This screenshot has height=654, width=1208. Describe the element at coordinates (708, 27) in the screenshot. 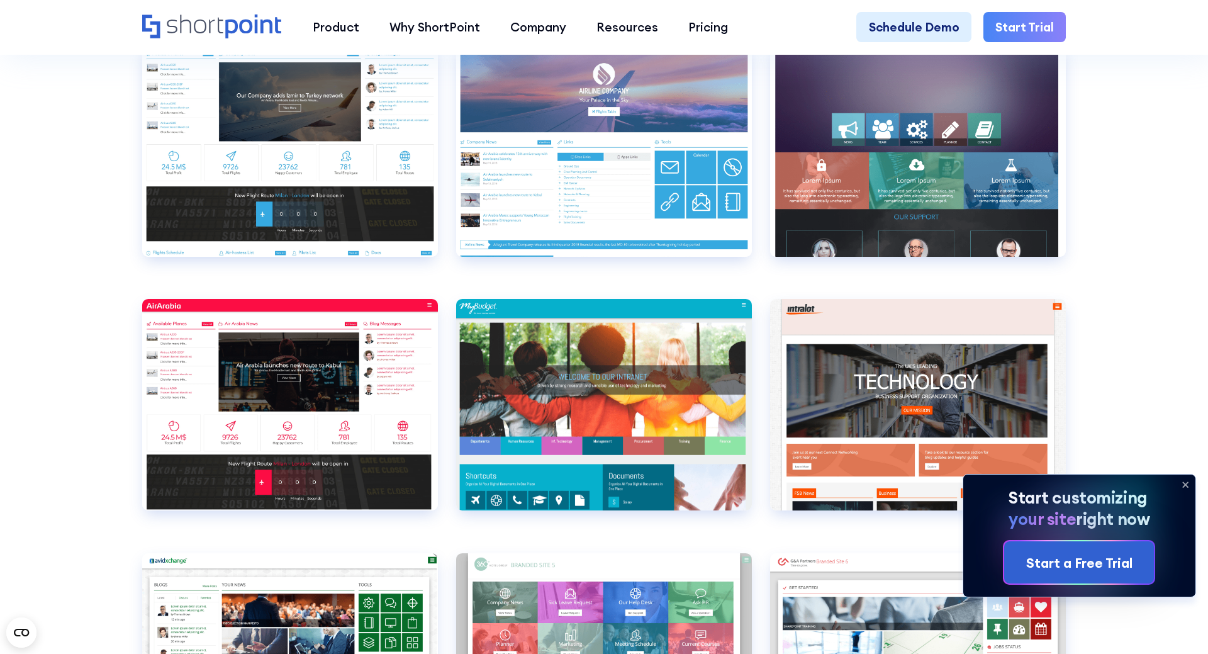

I see `div: Pricing` at that location.